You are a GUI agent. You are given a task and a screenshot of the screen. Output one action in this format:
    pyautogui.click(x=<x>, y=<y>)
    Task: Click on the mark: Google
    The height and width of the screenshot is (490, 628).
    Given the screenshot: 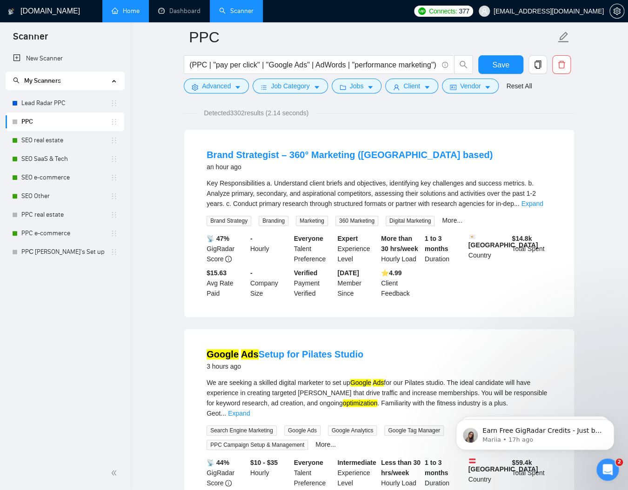 What is the action you would take?
    pyautogui.click(x=222, y=355)
    